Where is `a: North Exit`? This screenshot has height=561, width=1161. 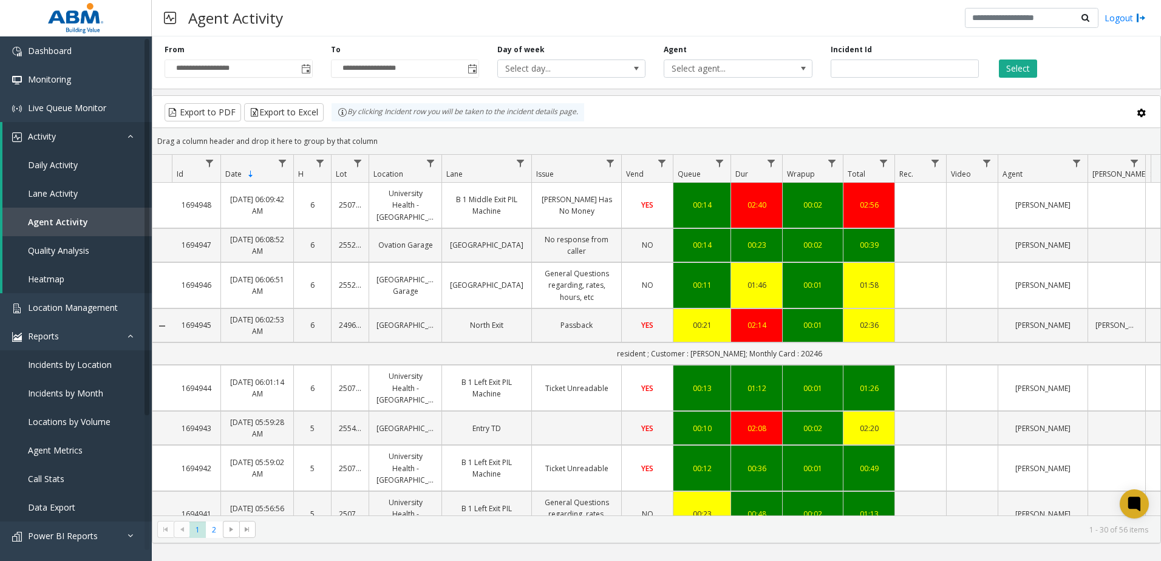
a: North Exit is located at coordinates (487, 325).